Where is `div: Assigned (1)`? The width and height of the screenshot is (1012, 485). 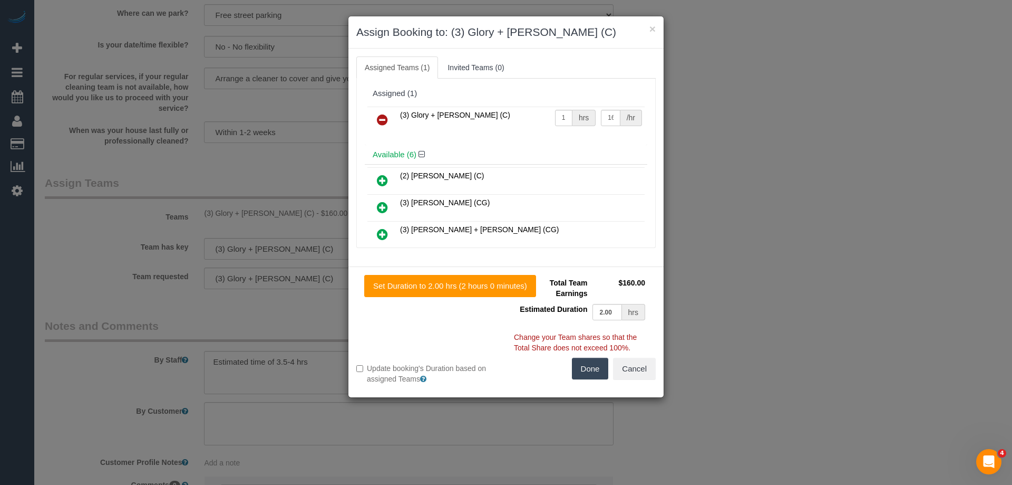 div: Assigned (1) is located at coordinates (506, 93).